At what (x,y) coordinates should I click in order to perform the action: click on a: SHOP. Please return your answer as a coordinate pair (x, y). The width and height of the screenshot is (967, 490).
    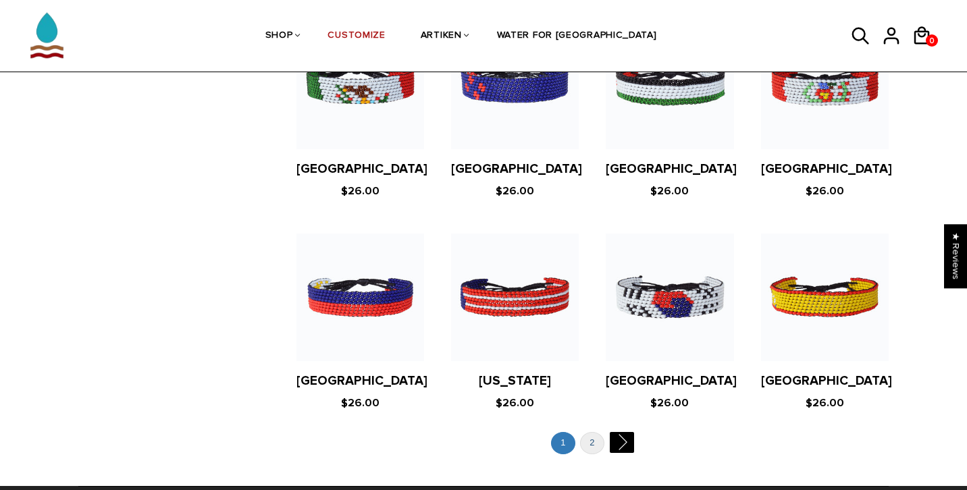
    Looking at the image, I should click on (279, 36).